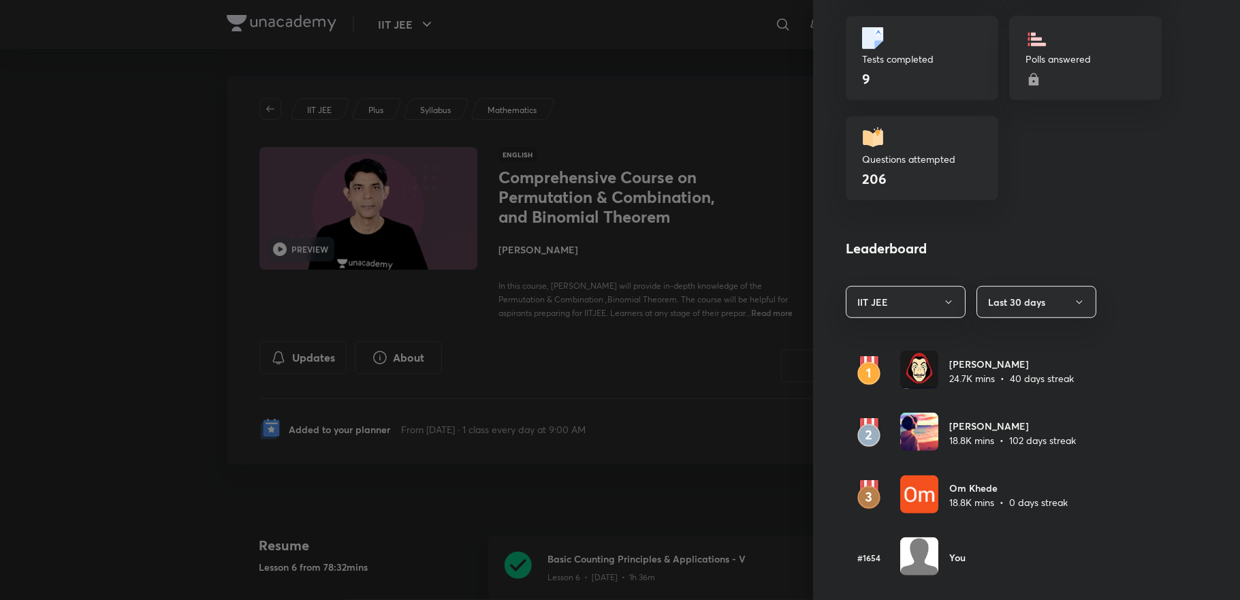 This screenshot has height=600, width=1240. I want to click on img: rank1.svg, so click(869, 371).